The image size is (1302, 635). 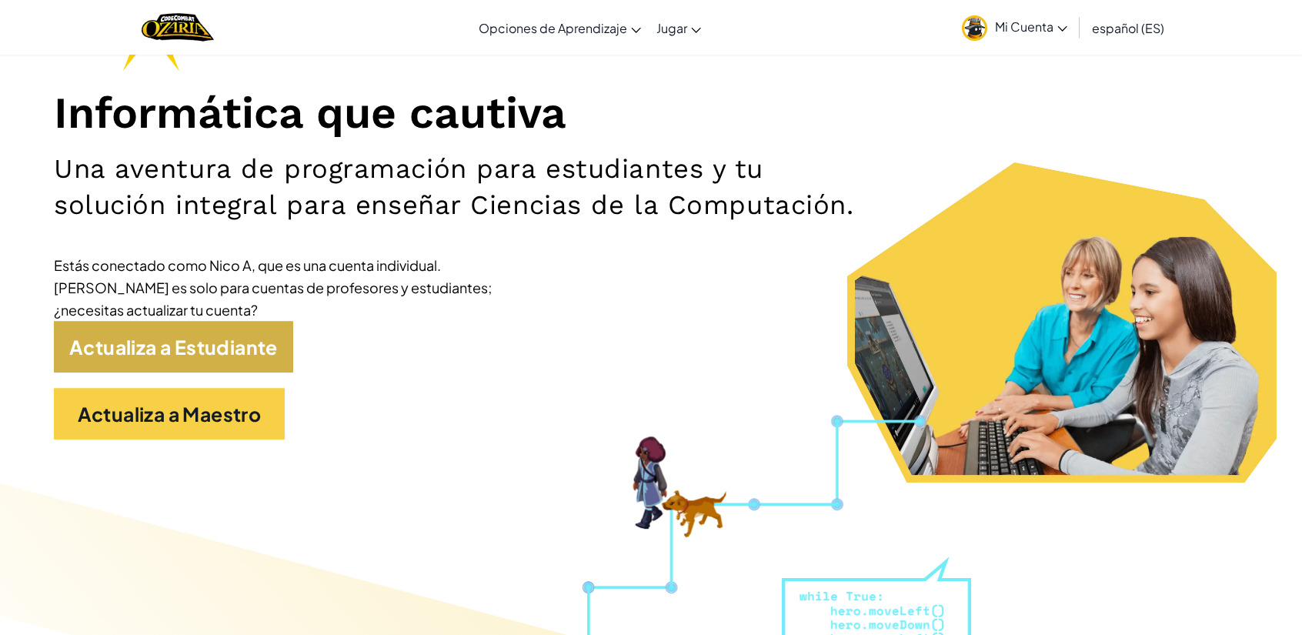 What do you see at coordinates (1031, 26) in the screenshot?
I see `span: Mi Cuenta` at bounding box center [1031, 26].